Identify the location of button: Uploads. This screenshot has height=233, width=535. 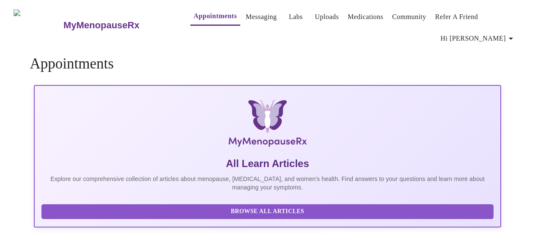
(327, 17).